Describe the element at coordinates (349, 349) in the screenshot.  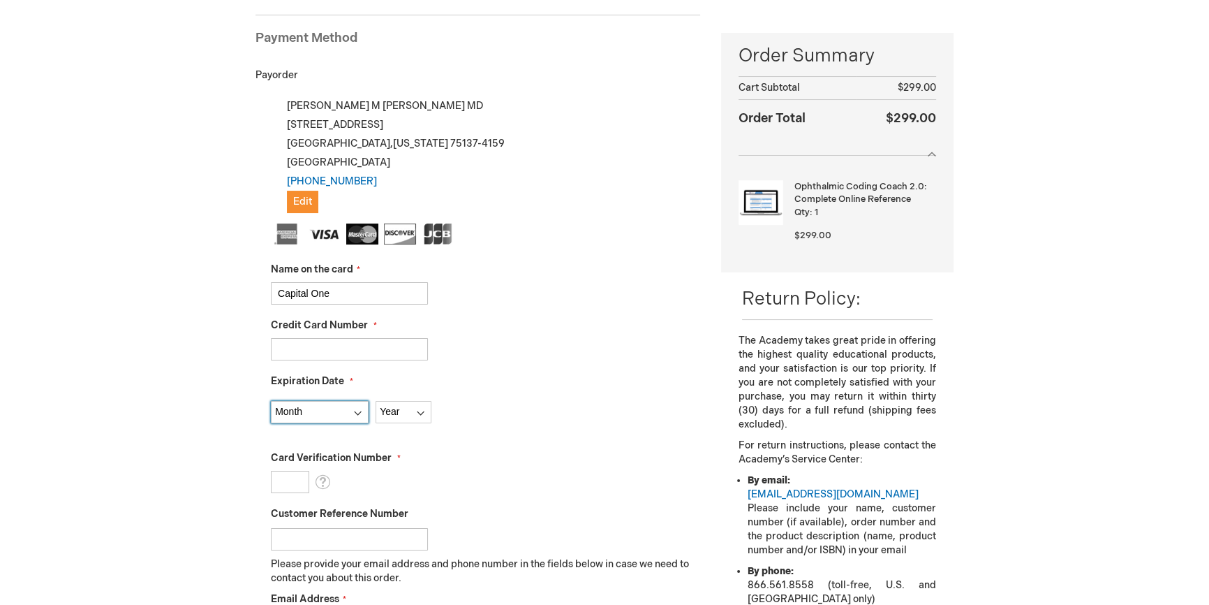
I see `input: Credit Card Number` at that location.